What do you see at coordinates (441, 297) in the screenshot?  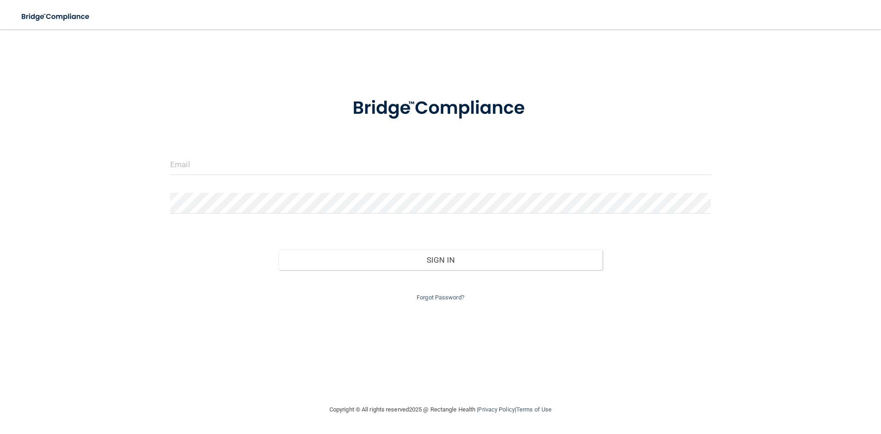 I see `a: Forgot Password?` at bounding box center [441, 297].